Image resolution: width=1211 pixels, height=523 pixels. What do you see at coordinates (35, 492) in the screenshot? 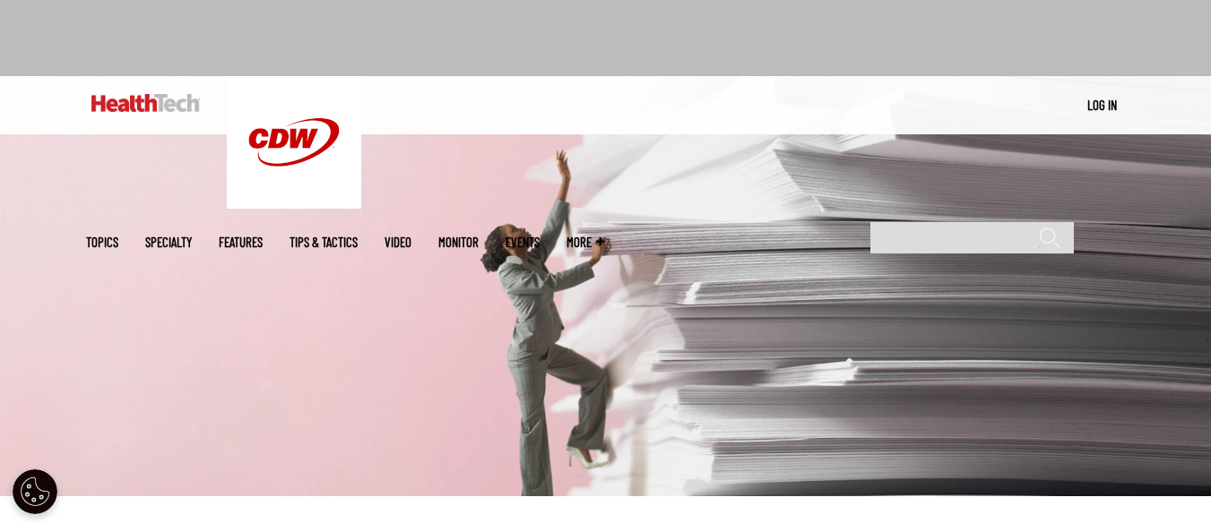
I see `button: Open Preferences` at bounding box center [35, 492].